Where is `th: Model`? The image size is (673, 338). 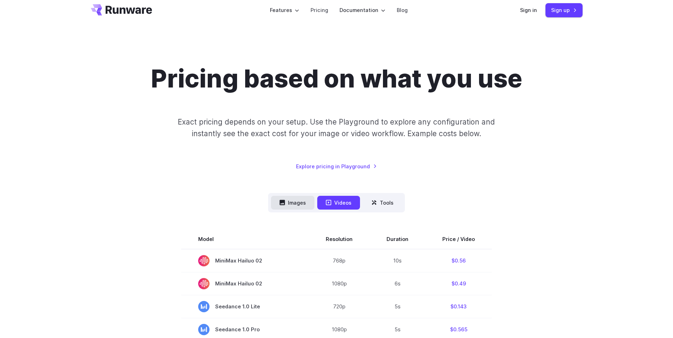 th: Model is located at coordinates (245, 239).